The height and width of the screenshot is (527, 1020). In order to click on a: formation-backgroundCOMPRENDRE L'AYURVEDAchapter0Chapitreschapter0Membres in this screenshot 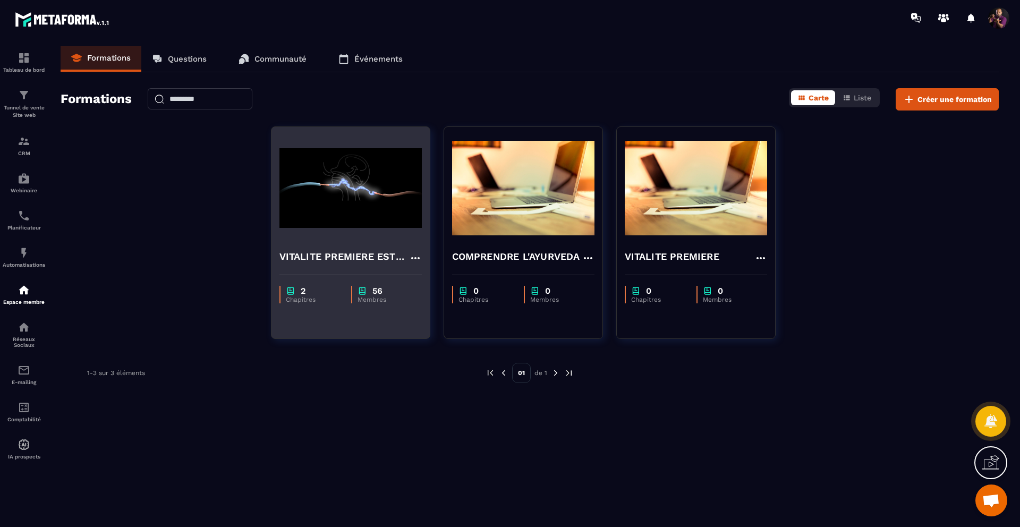, I will do `click(530, 239)`.